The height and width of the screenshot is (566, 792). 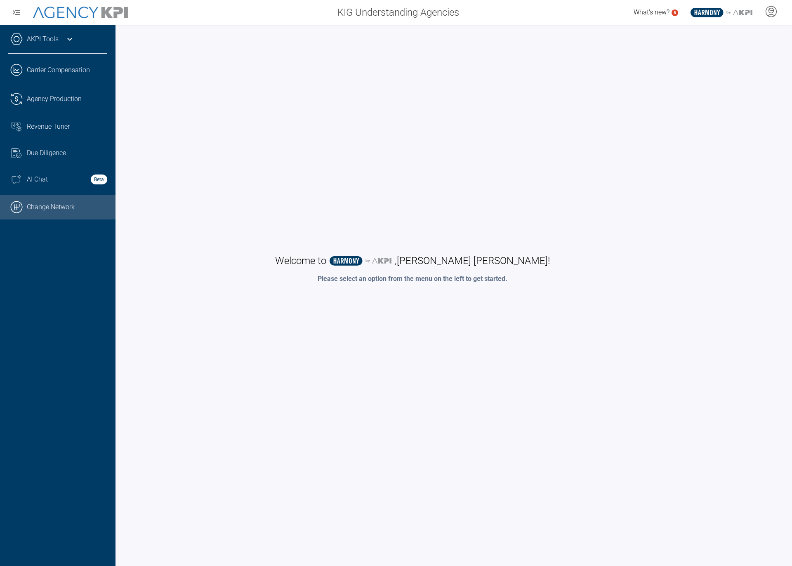 I want to click on div: Due Diligence, so click(x=67, y=153).